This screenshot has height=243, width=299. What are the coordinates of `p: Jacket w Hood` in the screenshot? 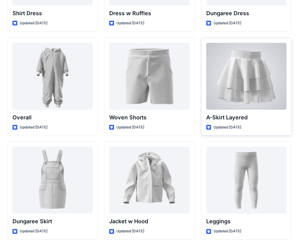 It's located at (149, 222).